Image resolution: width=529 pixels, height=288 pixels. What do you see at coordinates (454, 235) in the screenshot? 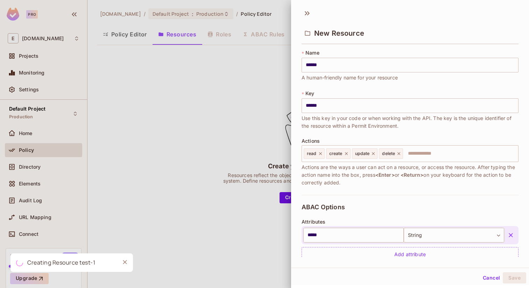
I see `div: String` at bounding box center [454, 235].